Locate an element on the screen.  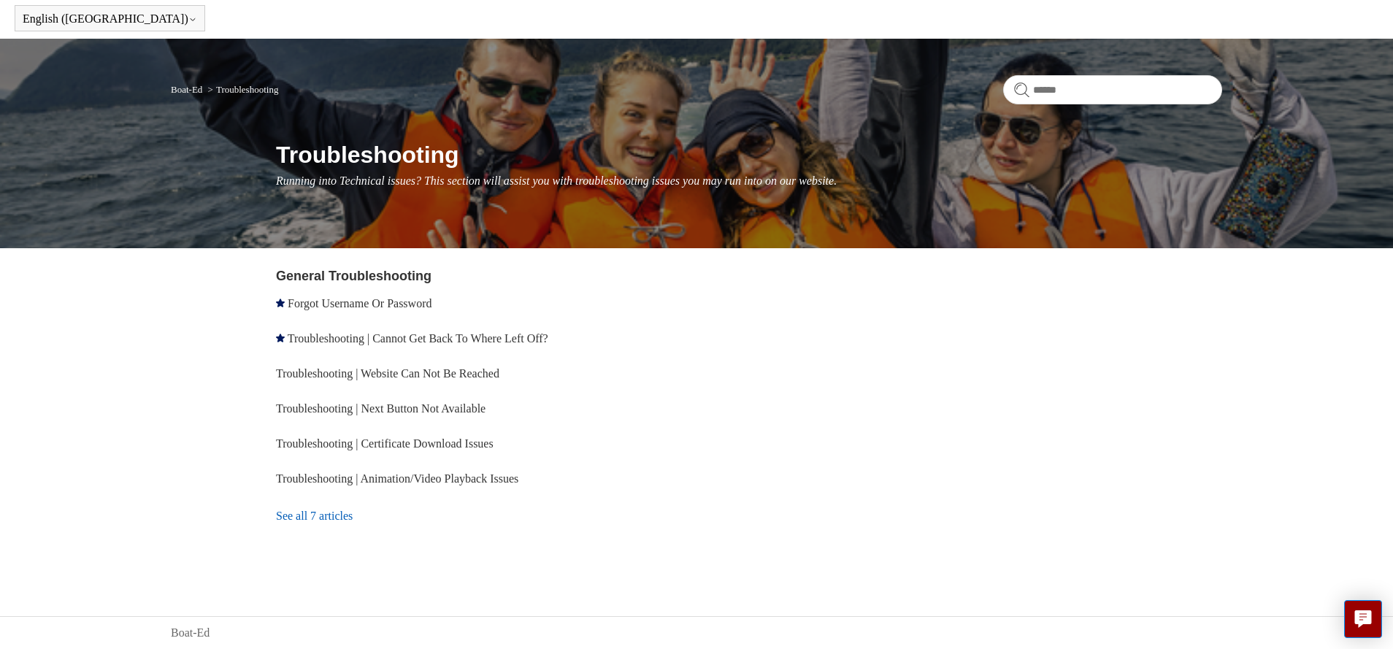
li: Troubleshooting is located at coordinates (242, 89).